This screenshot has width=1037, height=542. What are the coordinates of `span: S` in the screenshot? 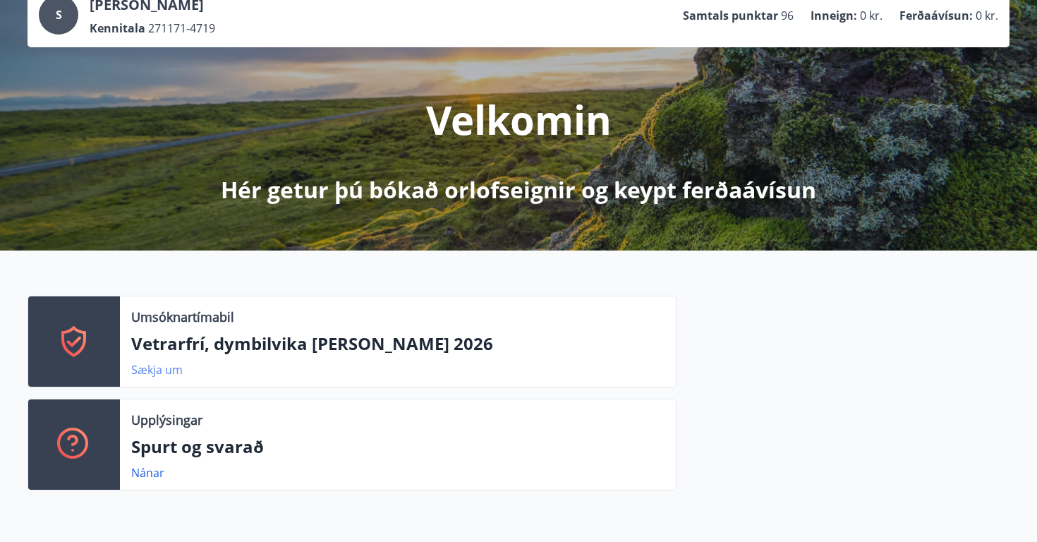 It's located at (59, 15).